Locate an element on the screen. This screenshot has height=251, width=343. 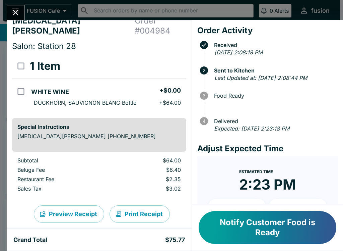
h5: + $0.00 is located at coordinates (170, 90).